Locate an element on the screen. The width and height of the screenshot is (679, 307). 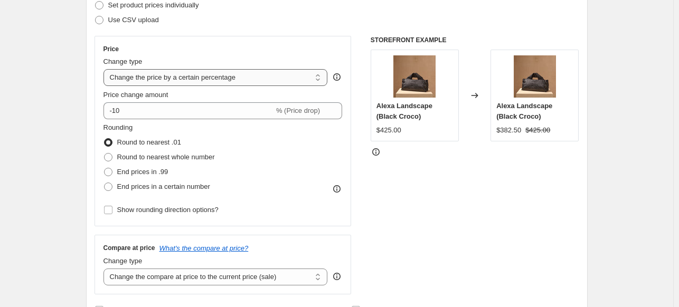
span: Show rounding direction options? is located at coordinates (168, 210).